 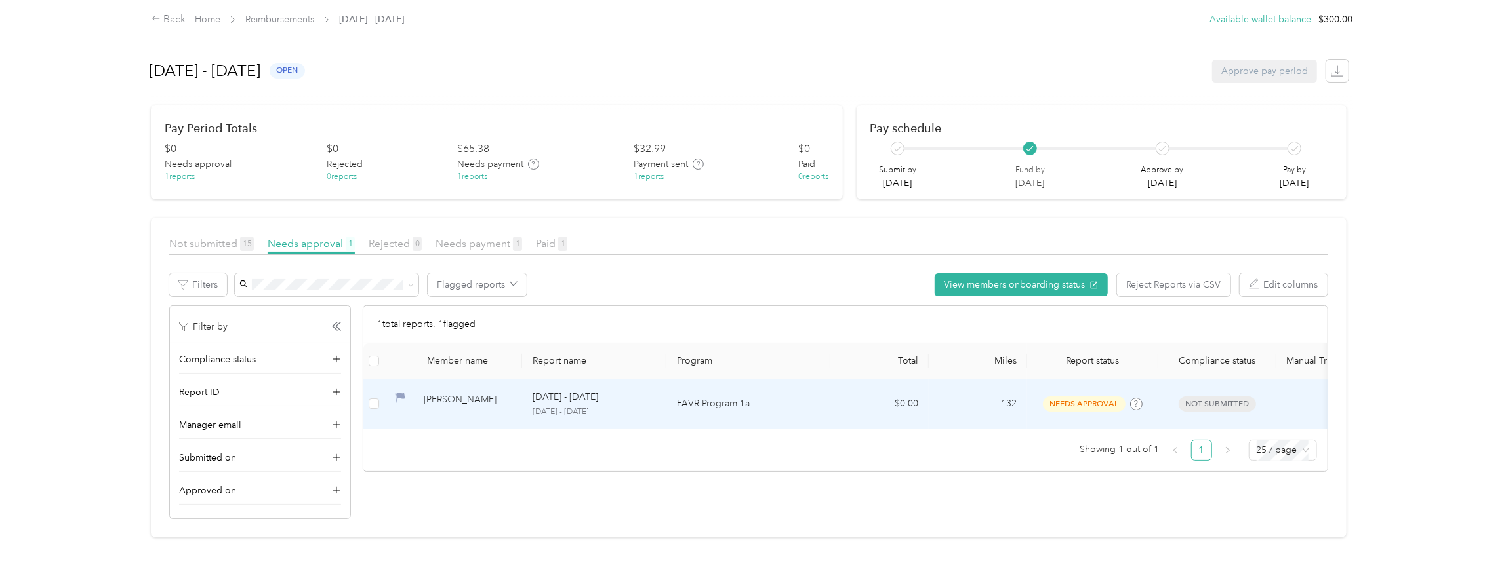 What do you see at coordinates (469, 361) in the screenshot?
I see `div: Member name` at bounding box center [469, 361].